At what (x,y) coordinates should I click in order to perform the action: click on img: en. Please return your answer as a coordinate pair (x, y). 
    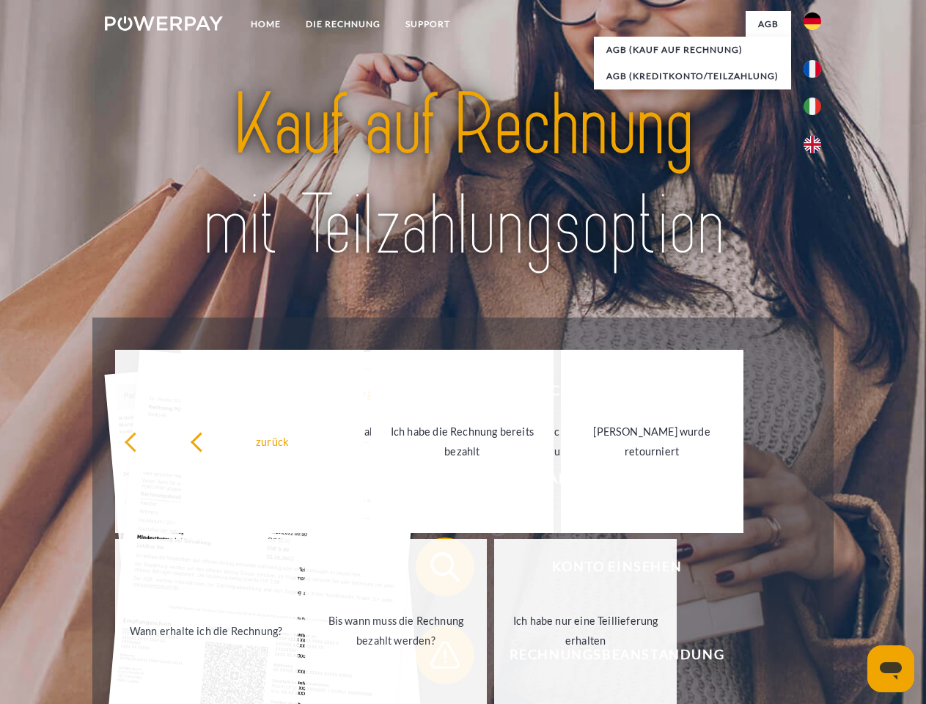
    Looking at the image, I should click on (813, 145).